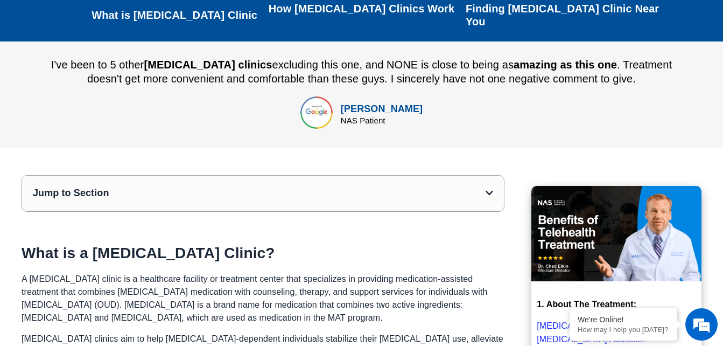 The width and height of the screenshot is (723, 346). I want to click on div: Open table of contents, so click(489, 193).